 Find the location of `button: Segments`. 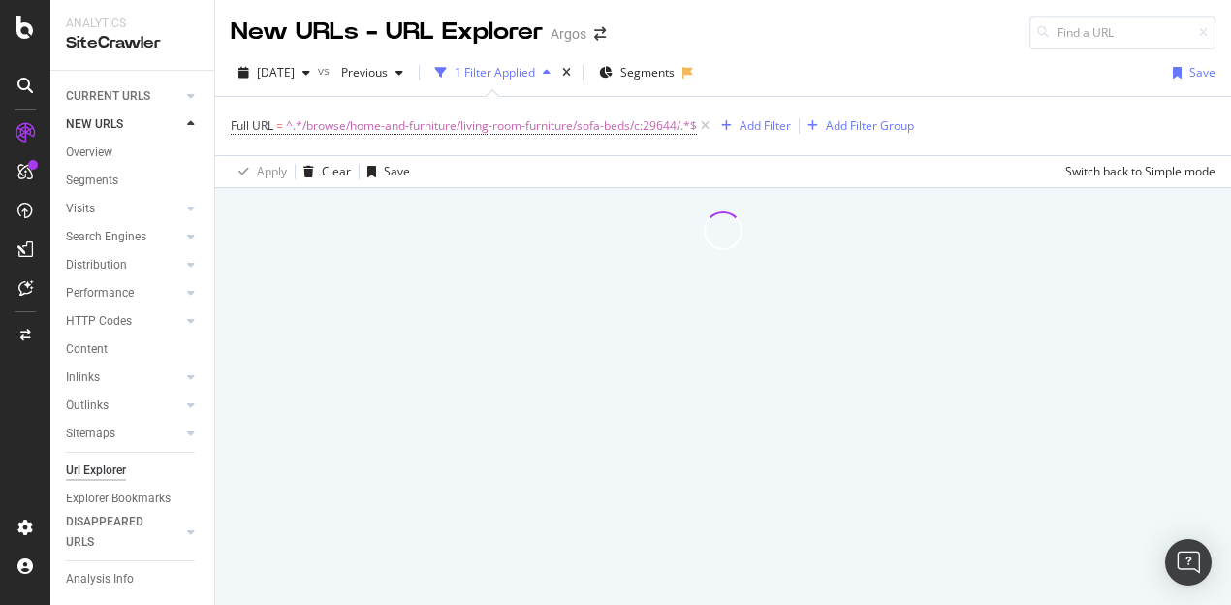

button: Segments is located at coordinates (637, 73).